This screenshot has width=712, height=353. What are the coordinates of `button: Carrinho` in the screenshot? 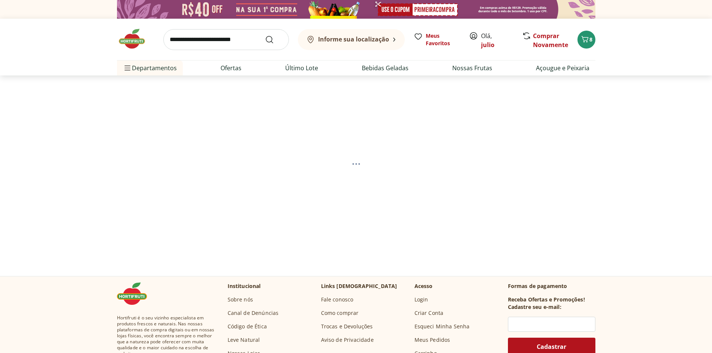 It's located at (586, 40).